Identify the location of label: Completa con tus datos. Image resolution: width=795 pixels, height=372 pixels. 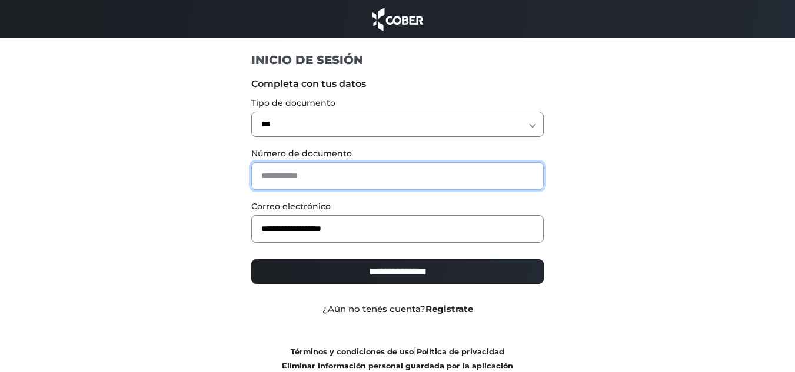
(397, 84).